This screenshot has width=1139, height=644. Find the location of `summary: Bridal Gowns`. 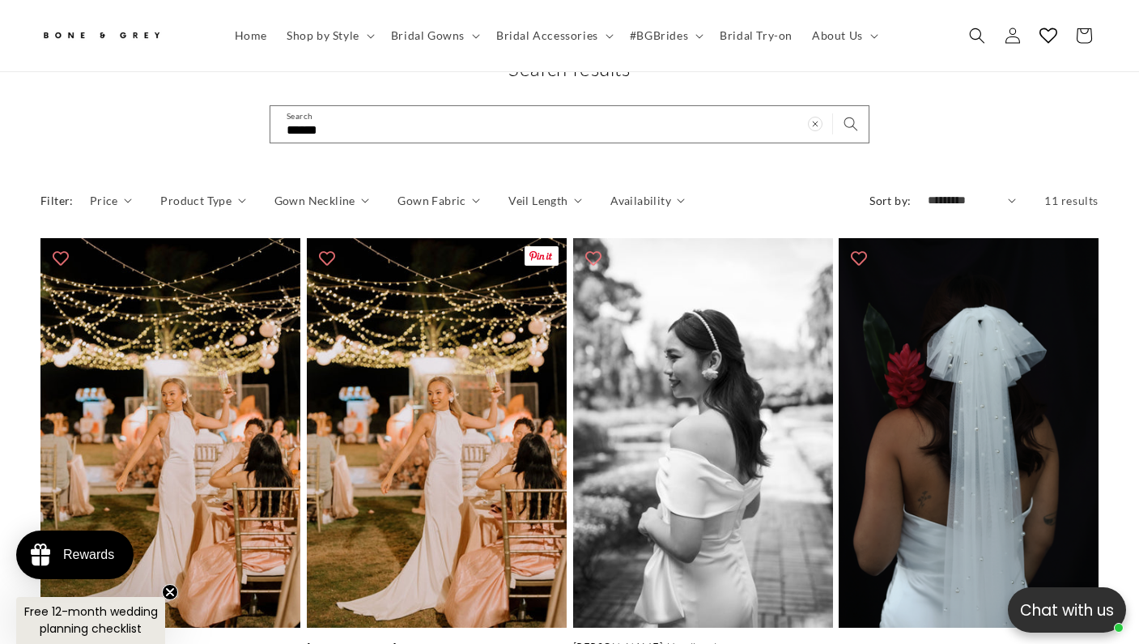

summary: Bridal Gowns is located at coordinates (434, 36).